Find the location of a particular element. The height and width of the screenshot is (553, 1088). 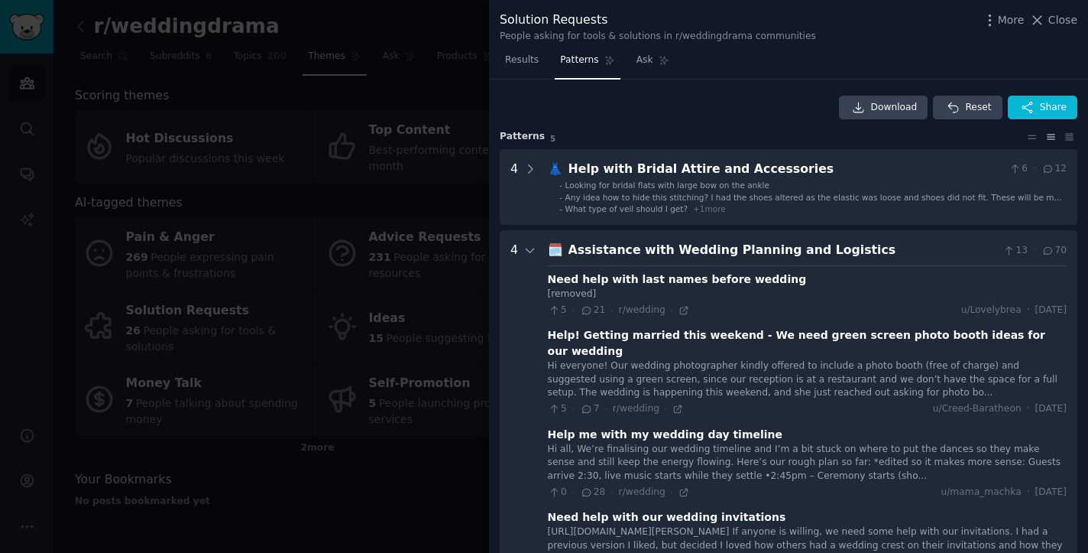

span: Pattern s is located at coordinates (522, 137).